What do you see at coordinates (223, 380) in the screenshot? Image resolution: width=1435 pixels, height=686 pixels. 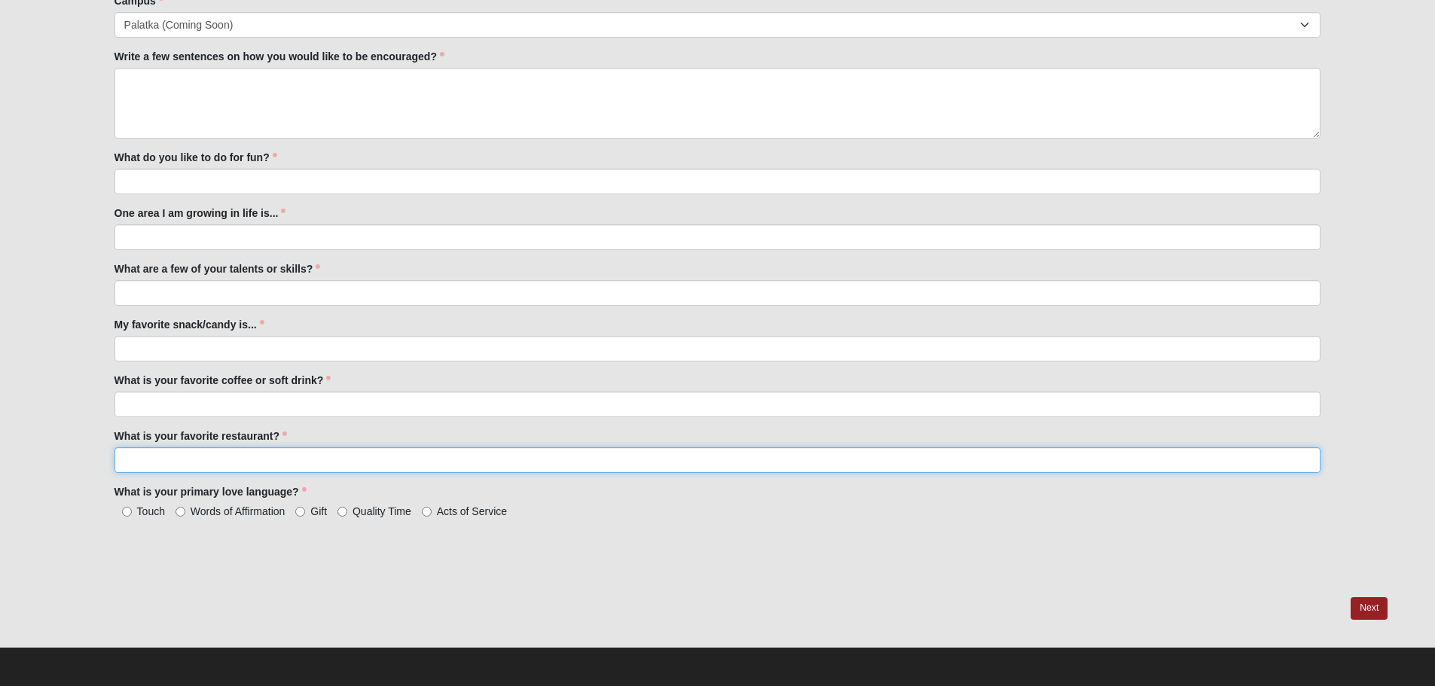 I see `label: What is your favorite coffee or soft drink?` at bounding box center [223, 380].